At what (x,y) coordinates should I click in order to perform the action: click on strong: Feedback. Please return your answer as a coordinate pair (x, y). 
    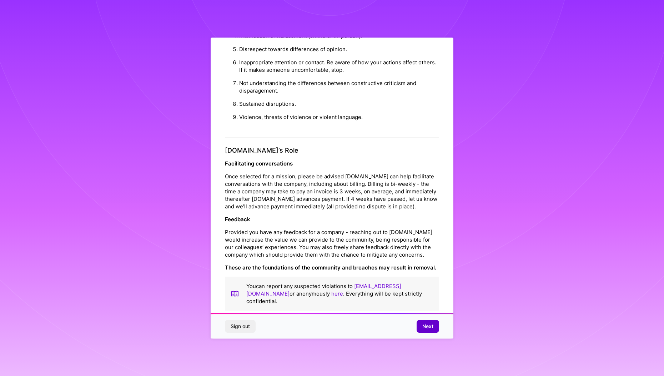
    Looking at the image, I should click on (237, 219).